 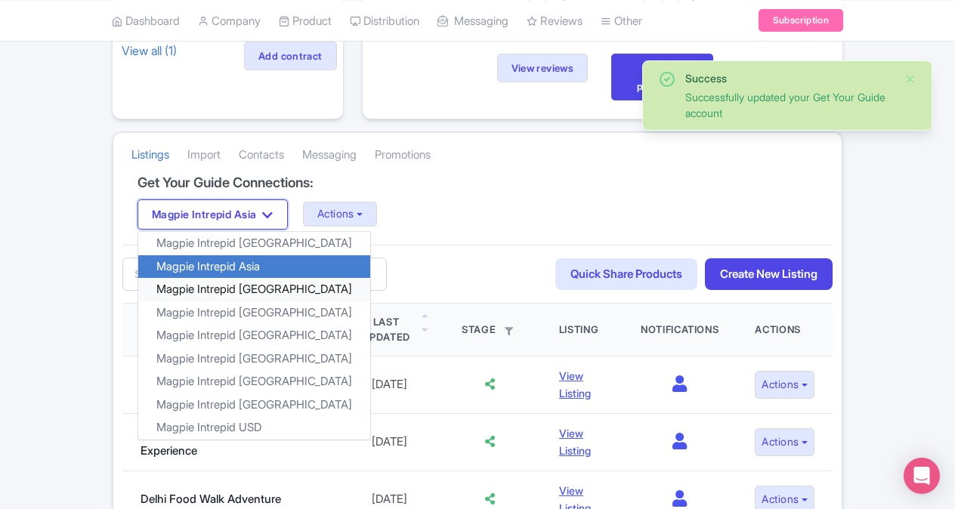 I want to click on input: Search products..., so click(x=255, y=274).